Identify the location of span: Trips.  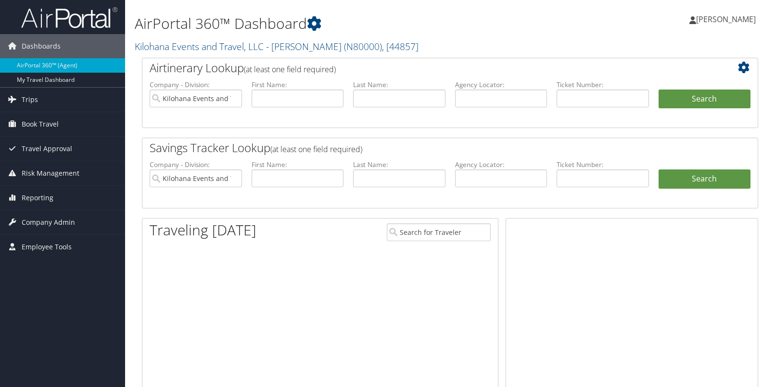
(30, 100).